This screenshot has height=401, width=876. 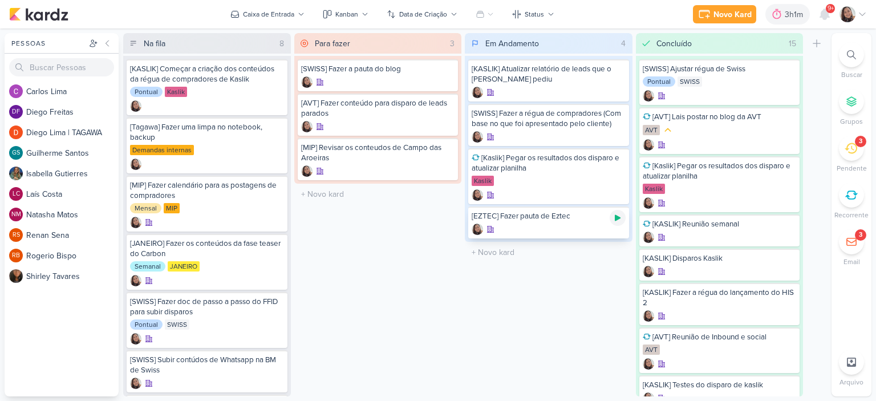 What do you see at coordinates (72, 255) in the screenshot?
I see `div: R o g e r i o B i s p o` at bounding box center [72, 255].